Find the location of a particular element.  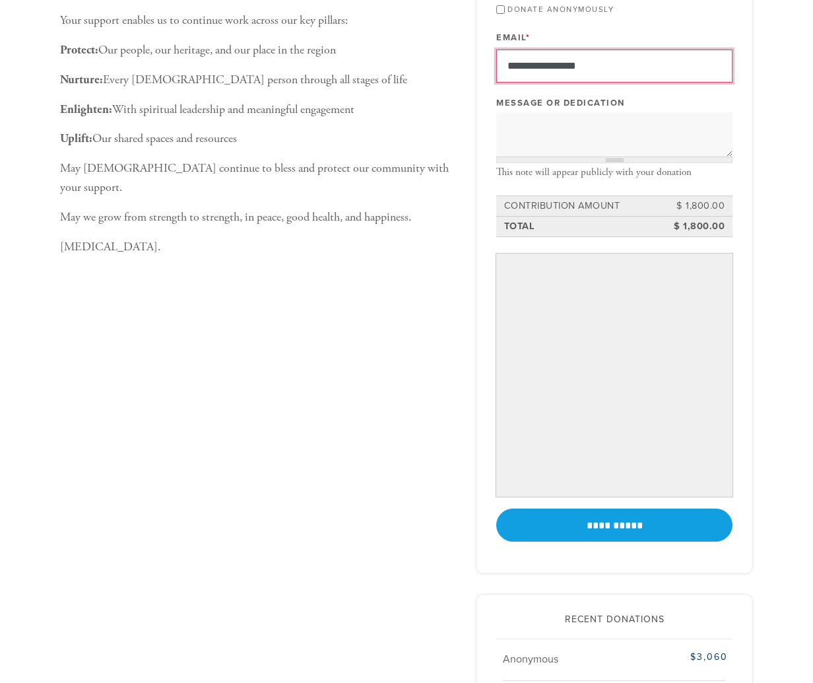

b: Nurture: is located at coordinates (81, 79).